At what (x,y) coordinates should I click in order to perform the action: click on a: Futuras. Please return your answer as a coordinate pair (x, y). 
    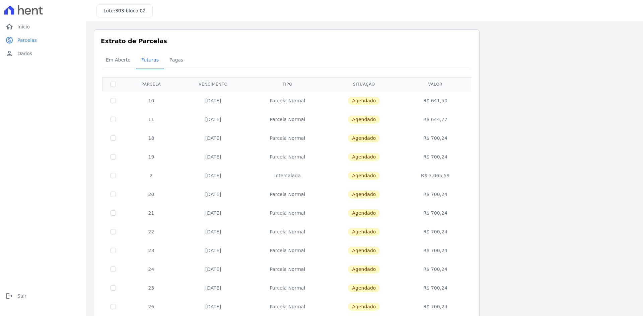
    Looking at the image, I should click on (150, 61).